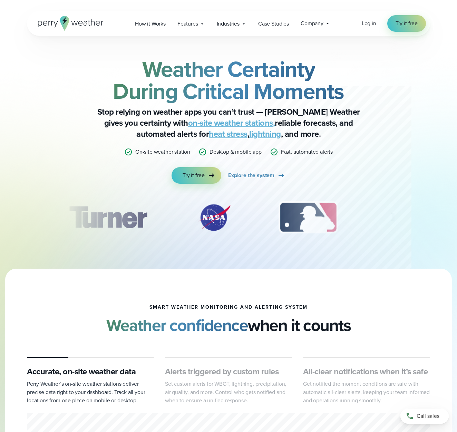 The image size is (457, 432). I want to click on img: Turner-Construction_1.svg, so click(108, 217).